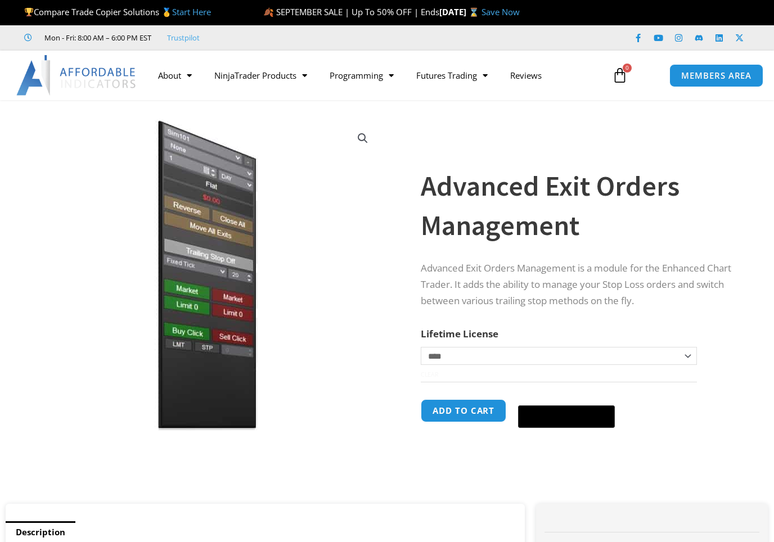  Describe the element at coordinates (627, 68) in the screenshot. I see `span: 0` at that location.